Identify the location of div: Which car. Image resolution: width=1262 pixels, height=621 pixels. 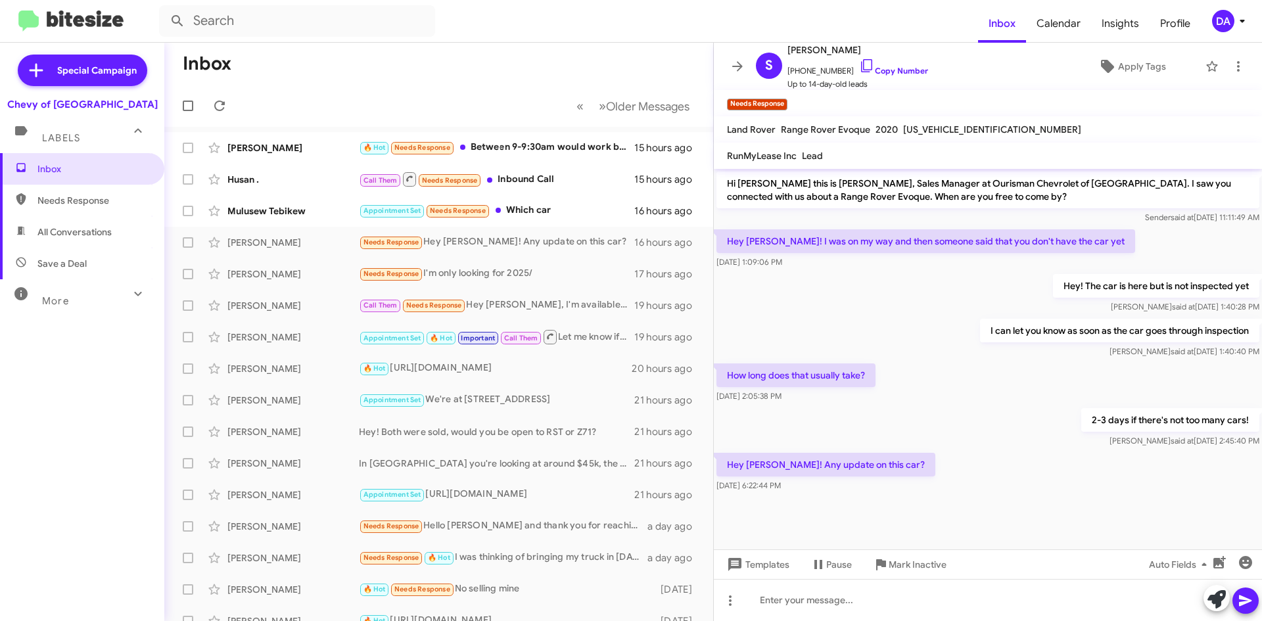
(496, 210).